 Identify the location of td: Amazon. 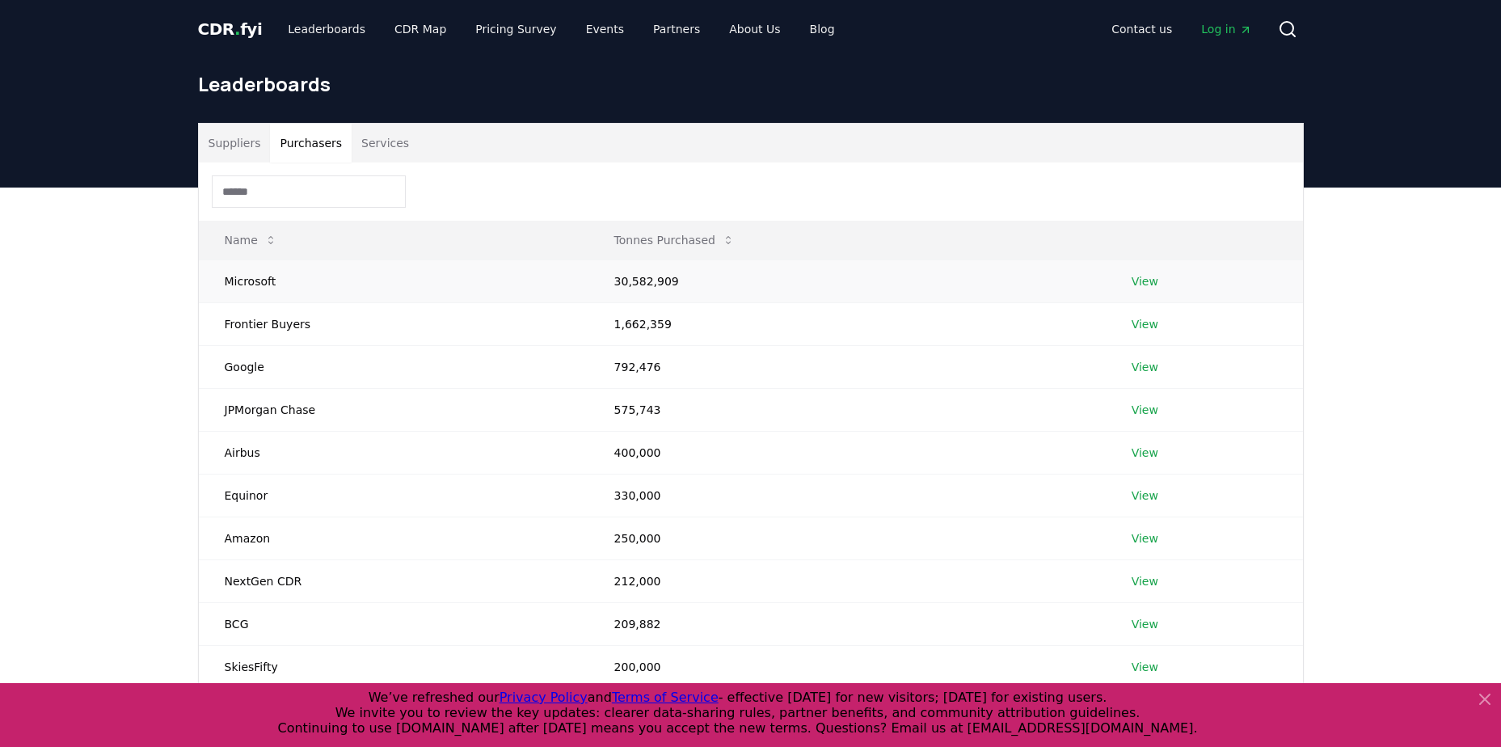
(394, 537).